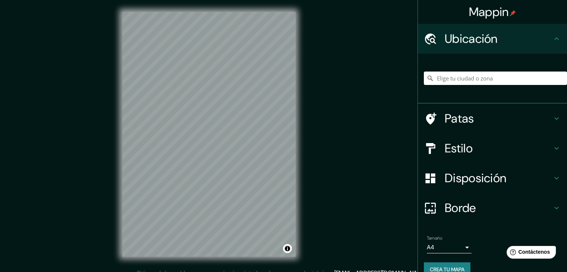 The height and width of the screenshot is (272, 567). What do you see at coordinates (430, 247) in the screenshot?
I see `font: A4` at bounding box center [430, 247].